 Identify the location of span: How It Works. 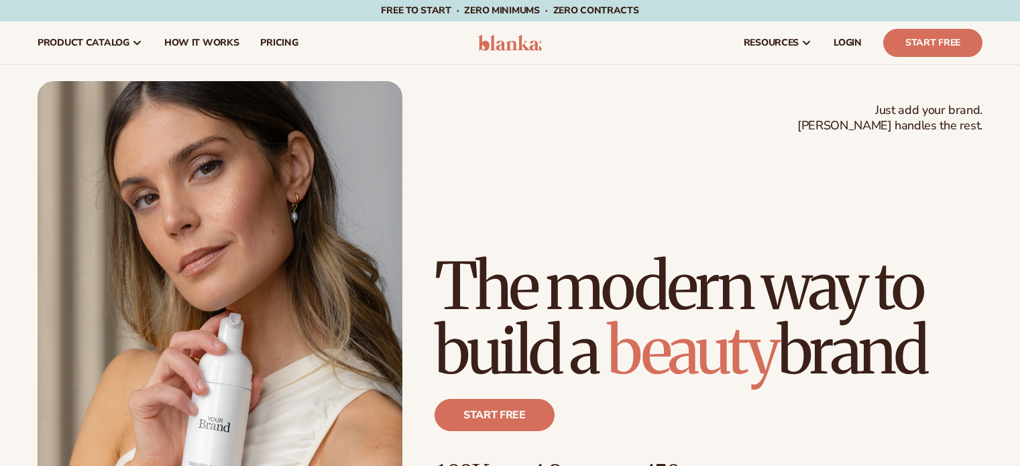
(202, 43).